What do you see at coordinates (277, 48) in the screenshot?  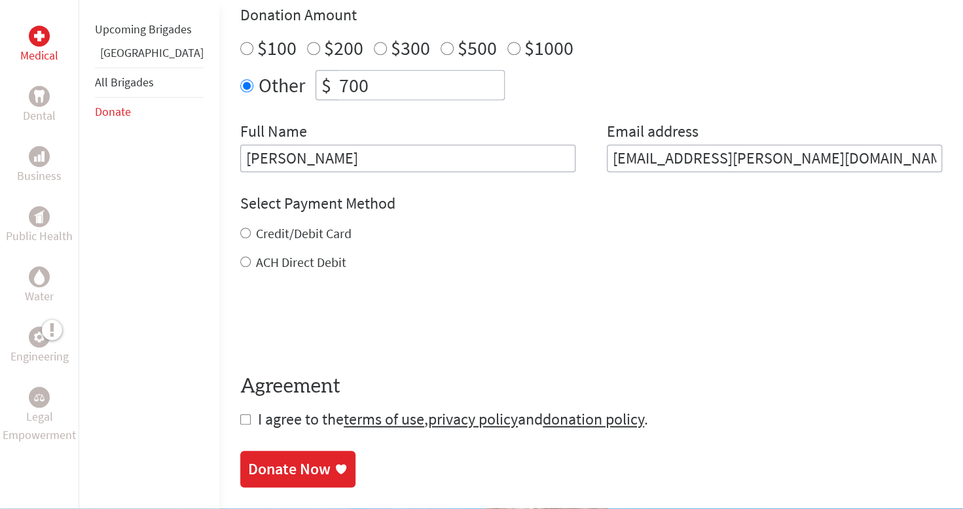 I see `label: $100` at bounding box center [277, 48].